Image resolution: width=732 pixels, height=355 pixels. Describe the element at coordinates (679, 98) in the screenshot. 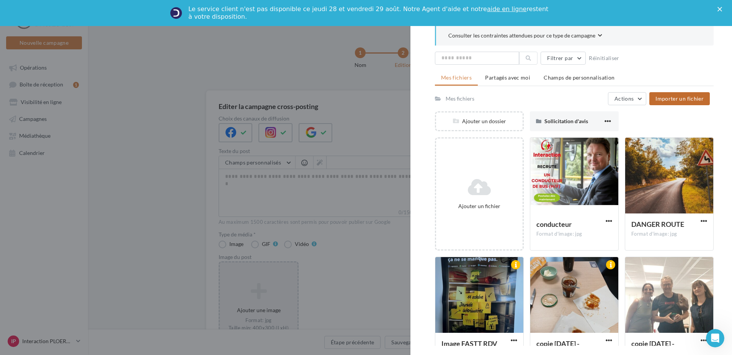

I see `span: Importer un fichier` at that location.